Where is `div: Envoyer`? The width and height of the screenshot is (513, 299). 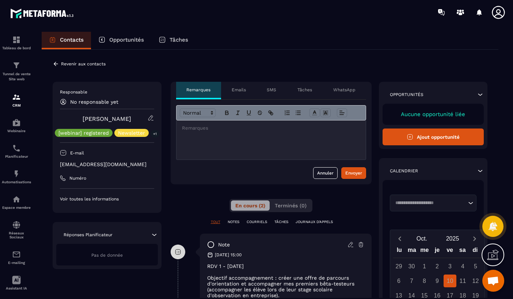 div: Envoyer is located at coordinates (354, 173).